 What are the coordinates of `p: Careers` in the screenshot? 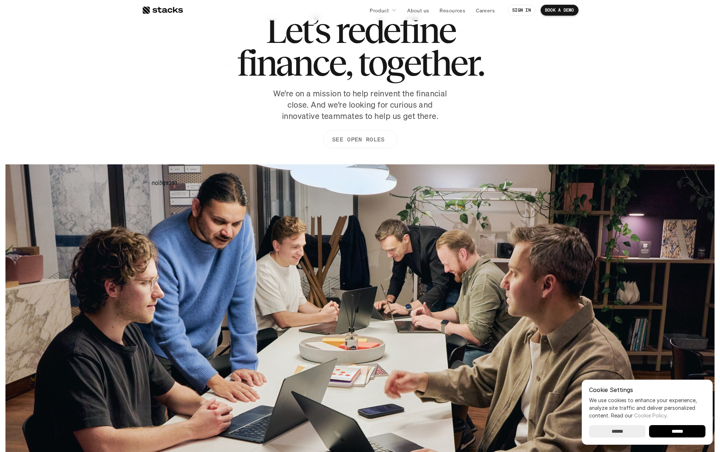 It's located at (485, 10).